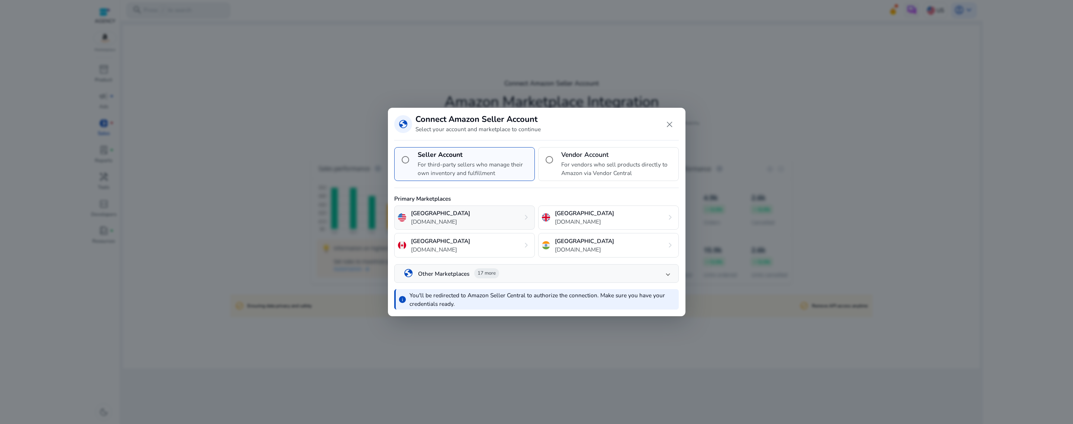 This screenshot has width=1073, height=424. Describe the element at coordinates (536, 274) in the screenshot. I see `mat-expansion-panel-header: globeOther Marketplaces17 more` at that location.